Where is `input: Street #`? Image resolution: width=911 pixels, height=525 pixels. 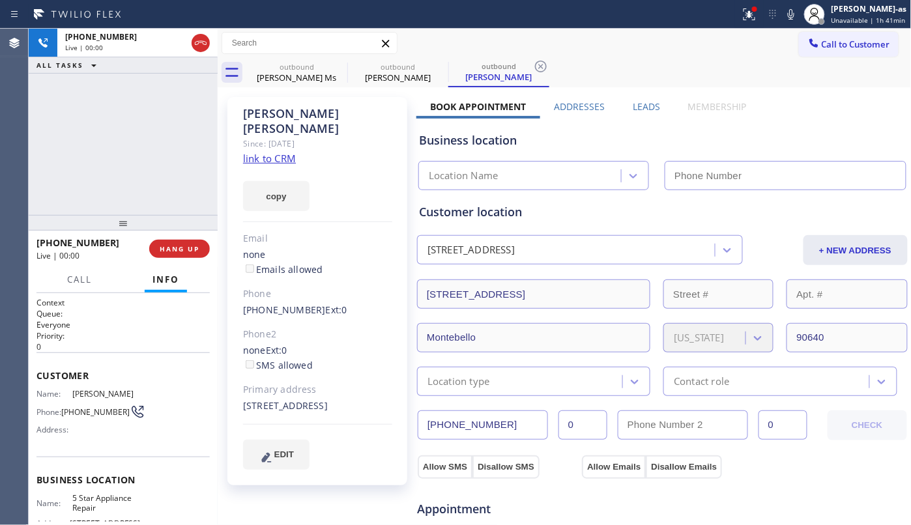
input: Street # is located at coordinates (718, 294).